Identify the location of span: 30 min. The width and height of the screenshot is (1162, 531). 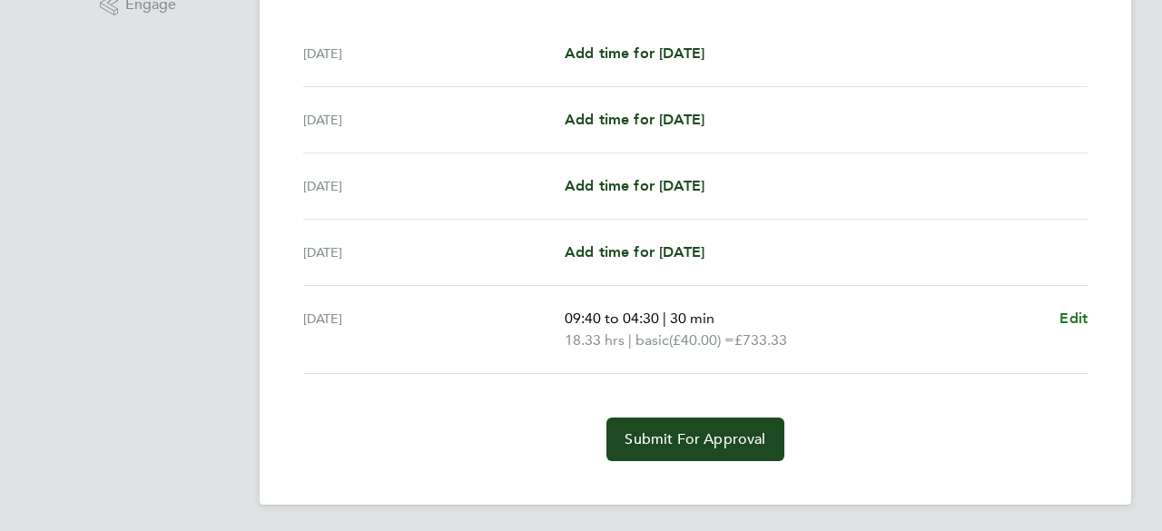
(692, 318).